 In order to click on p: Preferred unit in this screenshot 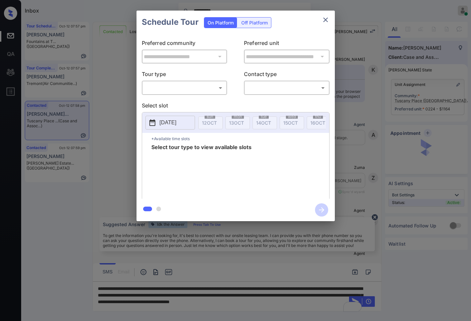, I will do `click(286, 44)`.